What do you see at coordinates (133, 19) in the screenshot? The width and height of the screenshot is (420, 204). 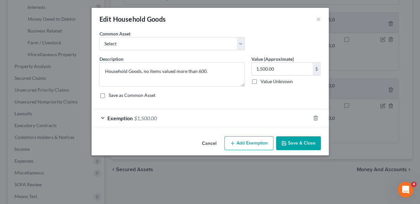 I see `div: Edit Household Goods` at bounding box center [133, 19].